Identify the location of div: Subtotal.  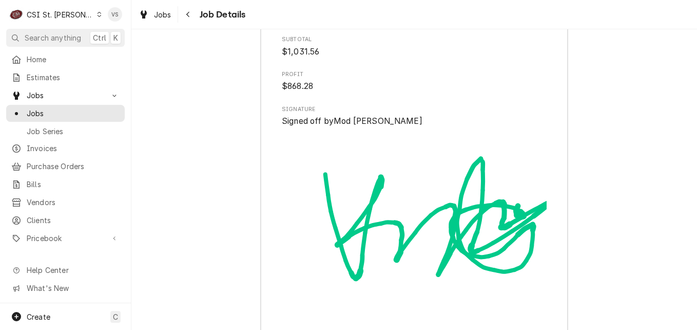
(414, 46).